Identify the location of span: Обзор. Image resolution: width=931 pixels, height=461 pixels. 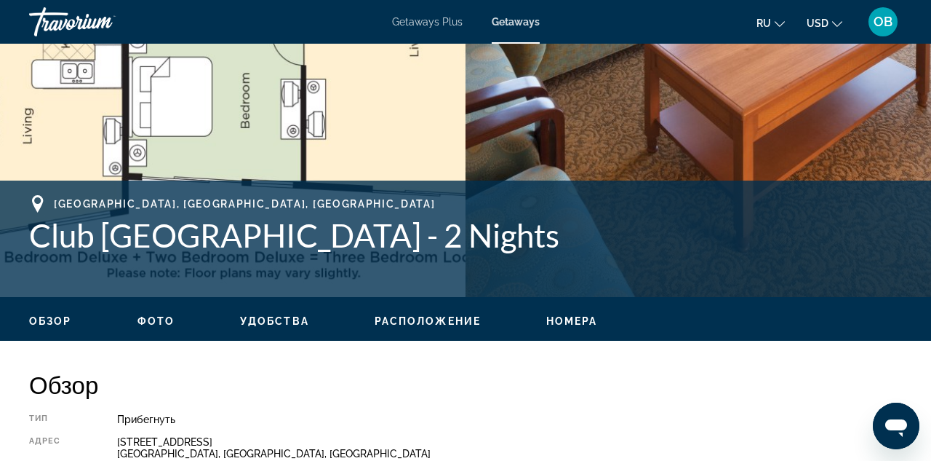
(50, 321).